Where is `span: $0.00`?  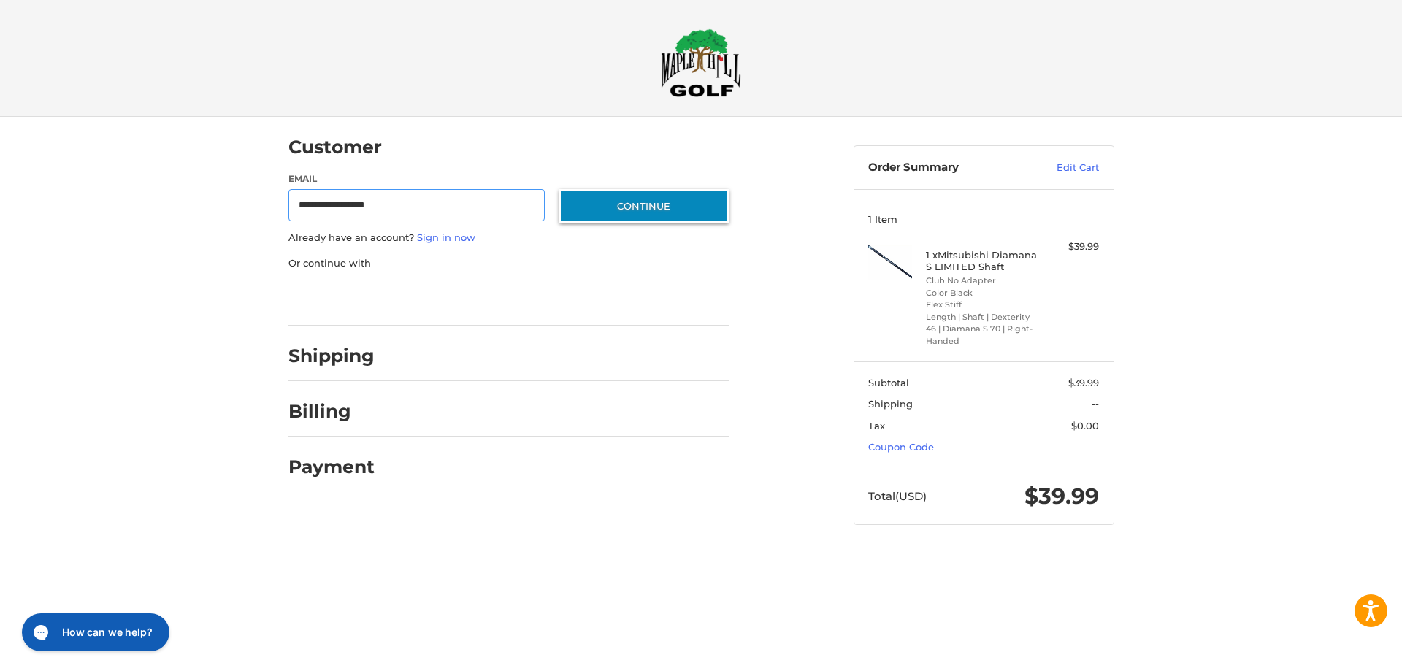 span: $0.00 is located at coordinates (1085, 426).